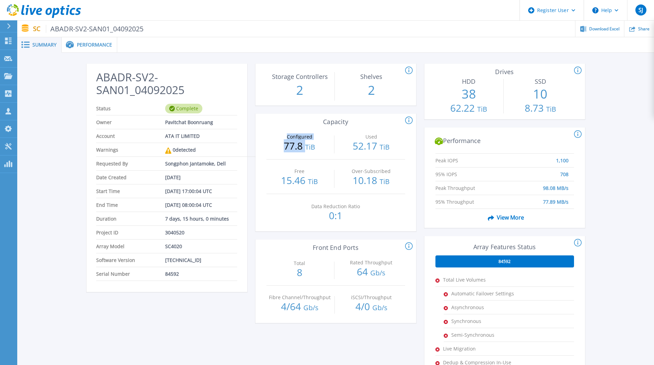  I want to click on p: Used, so click(371, 137).